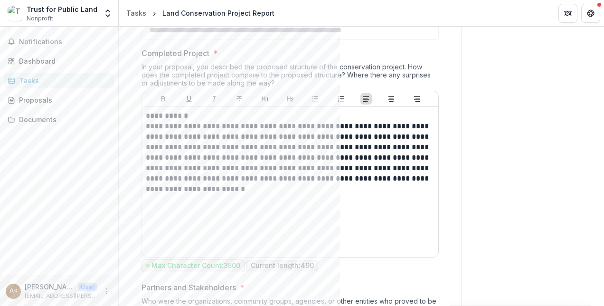 The image size is (604, 306). I want to click on span: Nonprofit, so click(40, 19).